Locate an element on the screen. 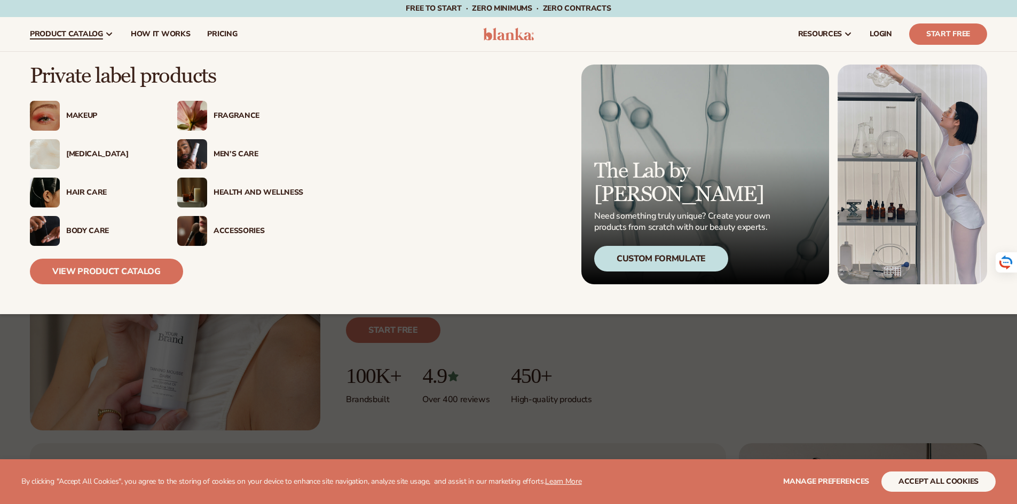  a: View Product Catalog is located at coordinates (106, 272).